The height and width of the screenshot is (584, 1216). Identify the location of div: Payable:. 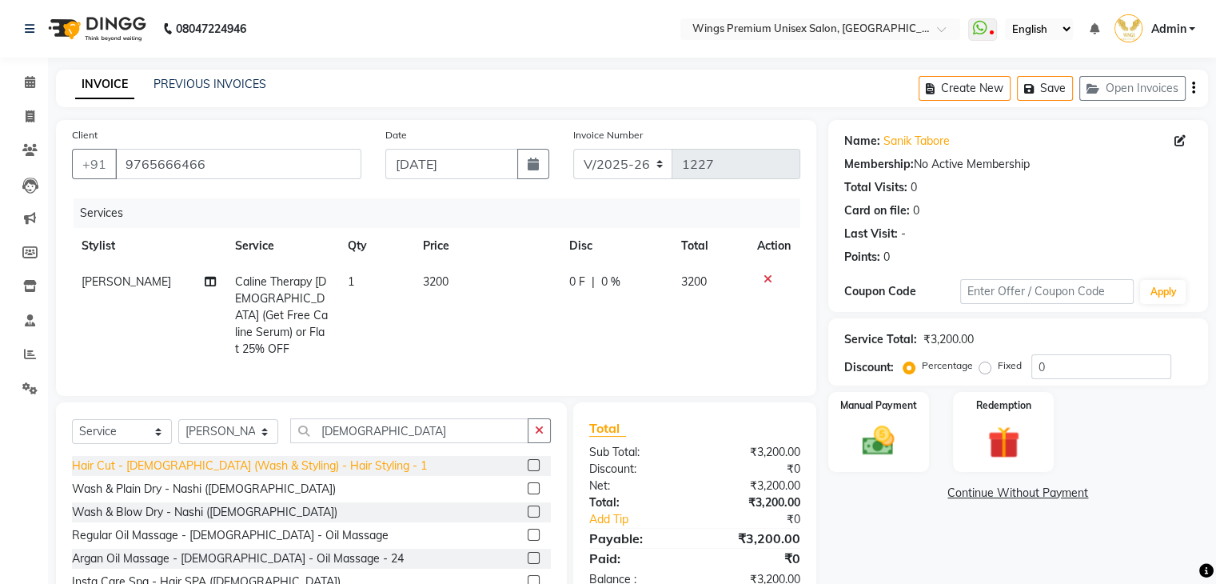
(636, 538).